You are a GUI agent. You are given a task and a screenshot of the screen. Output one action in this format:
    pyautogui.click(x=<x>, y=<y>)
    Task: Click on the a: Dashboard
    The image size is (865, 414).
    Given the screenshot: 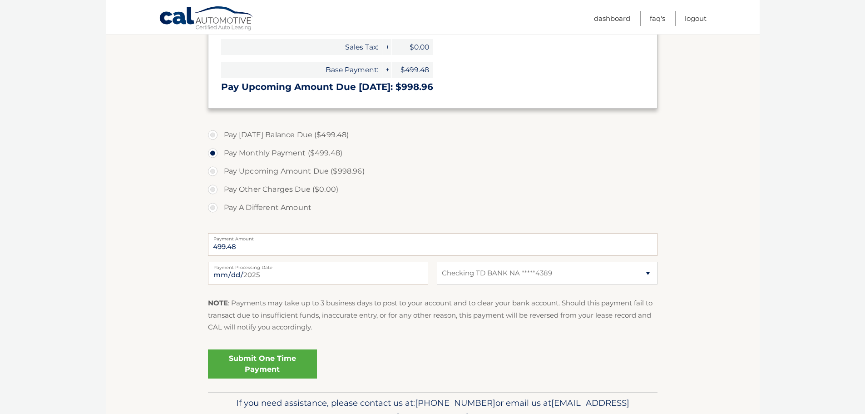 What is the action you would take?
    pyautogui.click(x=612, y=18)
    